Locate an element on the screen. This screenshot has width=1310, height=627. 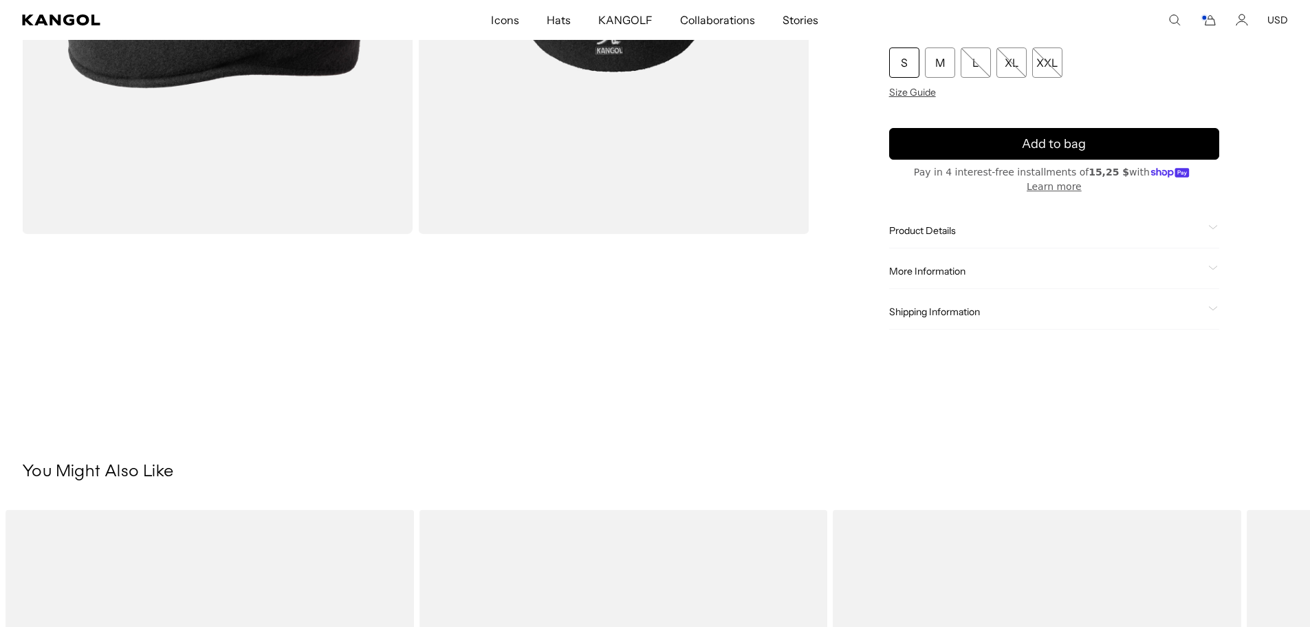
h3: You Might Also Like is located at coordinates (655, 472).